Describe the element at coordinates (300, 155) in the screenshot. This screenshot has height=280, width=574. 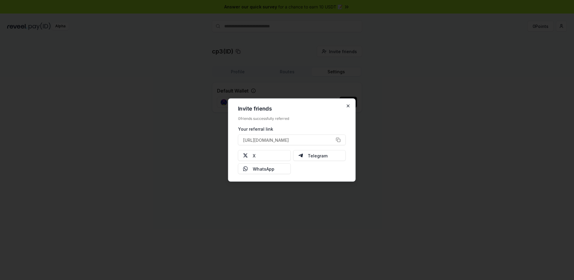
I see `img: Telegram` at that location.